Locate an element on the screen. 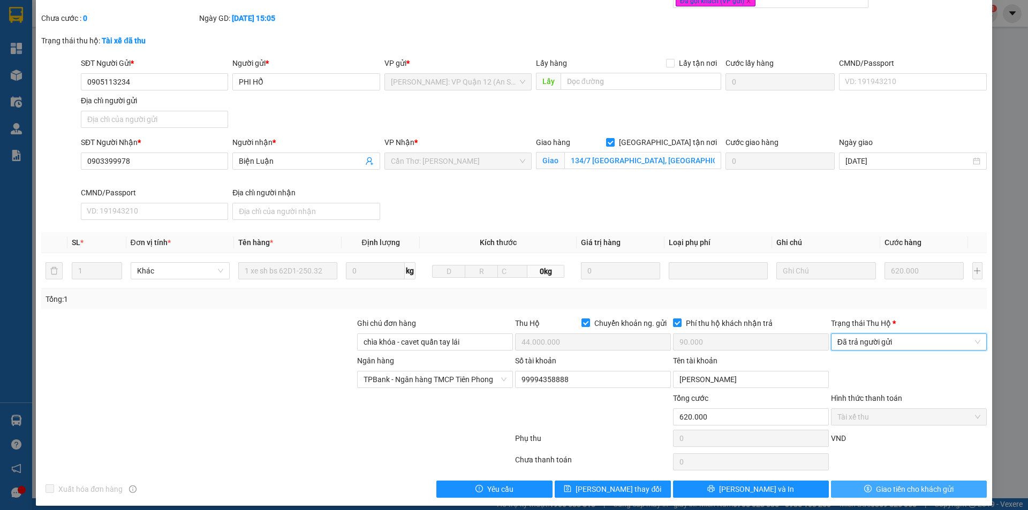 The height and width of the screenshot is (510, 1028). input: D is located at coordinates (449, 272).